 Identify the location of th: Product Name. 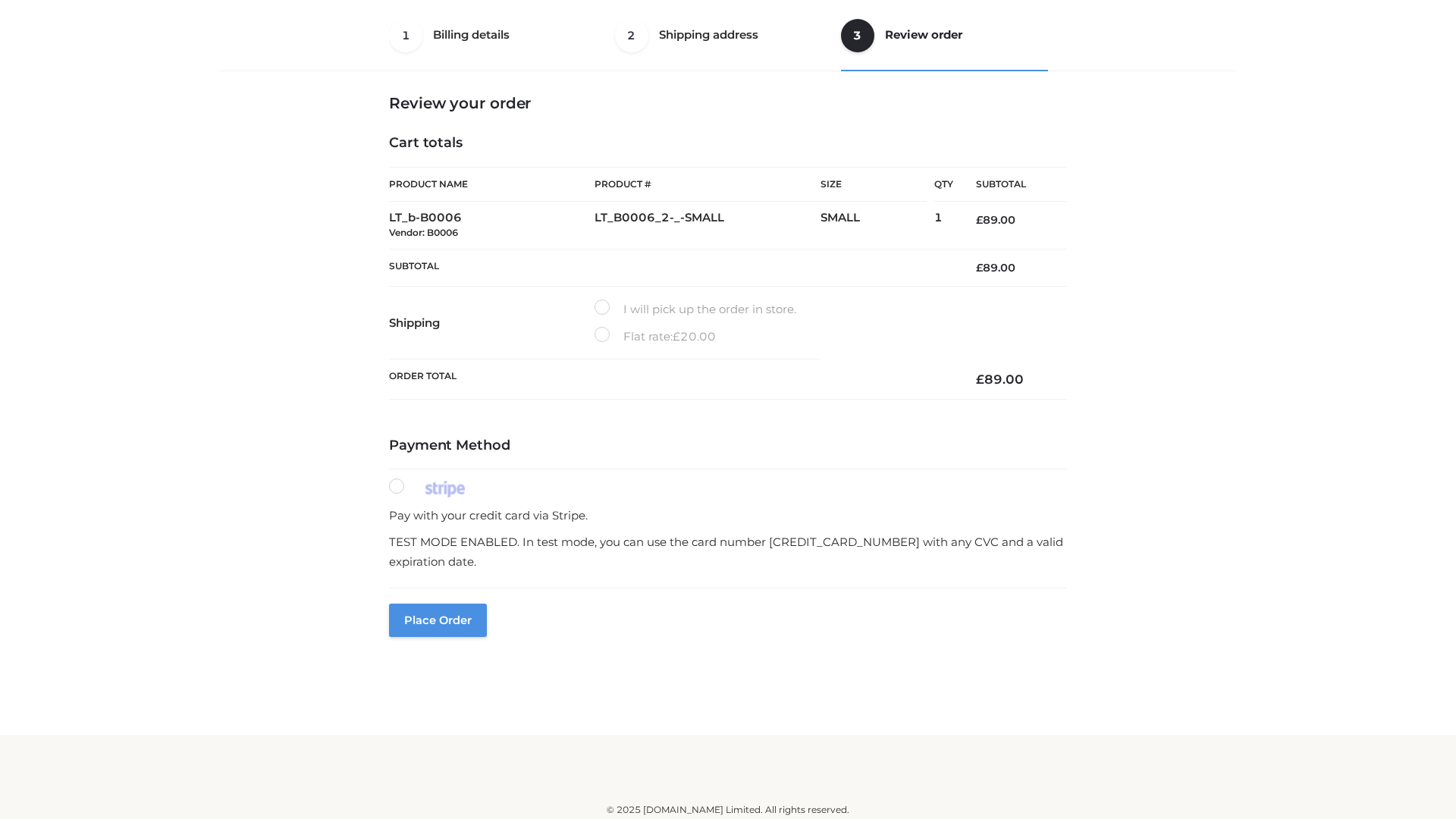
(491, 184).